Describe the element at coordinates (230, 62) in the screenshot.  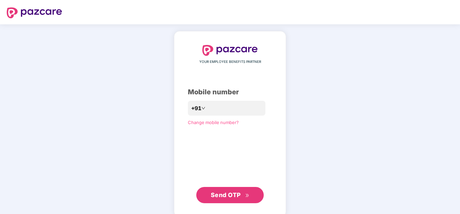
I see `span: YOUR EMPLOYEE BENEFITS PARTNER` at that location.